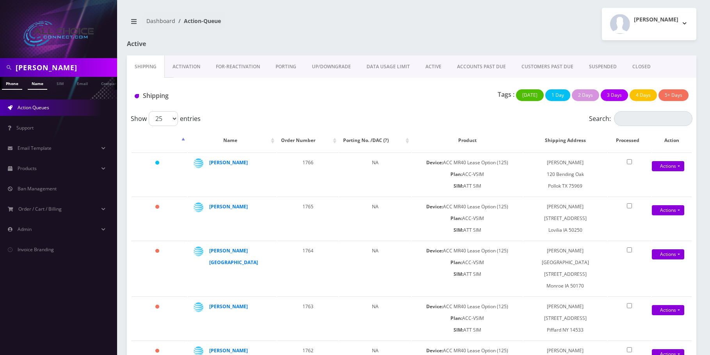 This screenshot has height=355, width=710. What do you see at coordinates (375, 141) in the screenshot?
I see `th: Porting No. /DAC (?): activate to sort column ascending` at bounding box center [375, 141].